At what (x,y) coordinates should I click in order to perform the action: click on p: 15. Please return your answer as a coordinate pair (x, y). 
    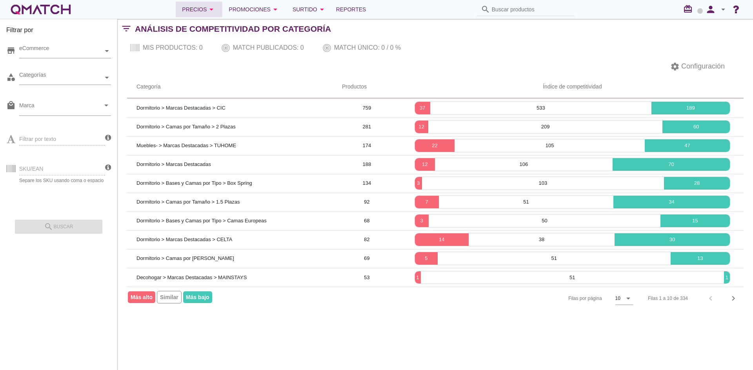
    Looking at the image, I should click on (695, 221).